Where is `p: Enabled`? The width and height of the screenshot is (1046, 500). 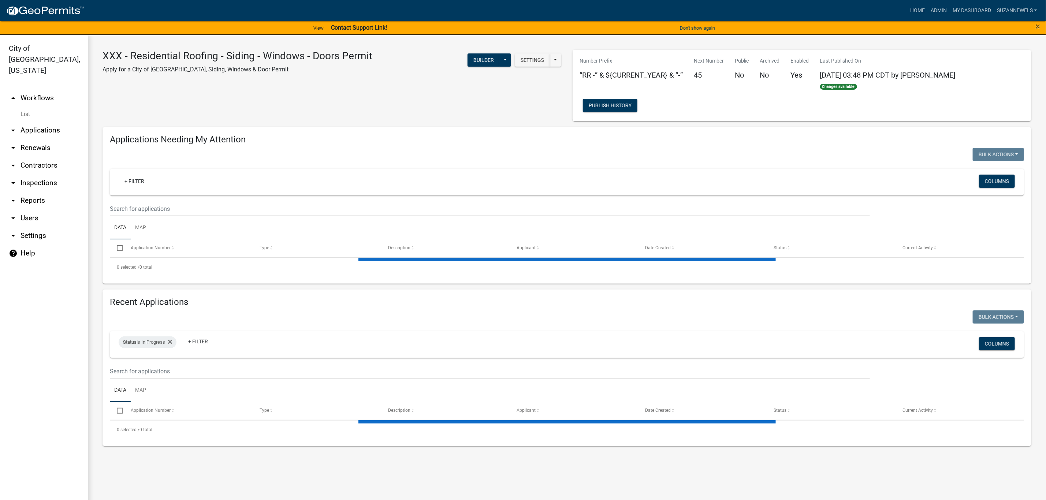 p: Enabled is located at coordinates (800, 61).